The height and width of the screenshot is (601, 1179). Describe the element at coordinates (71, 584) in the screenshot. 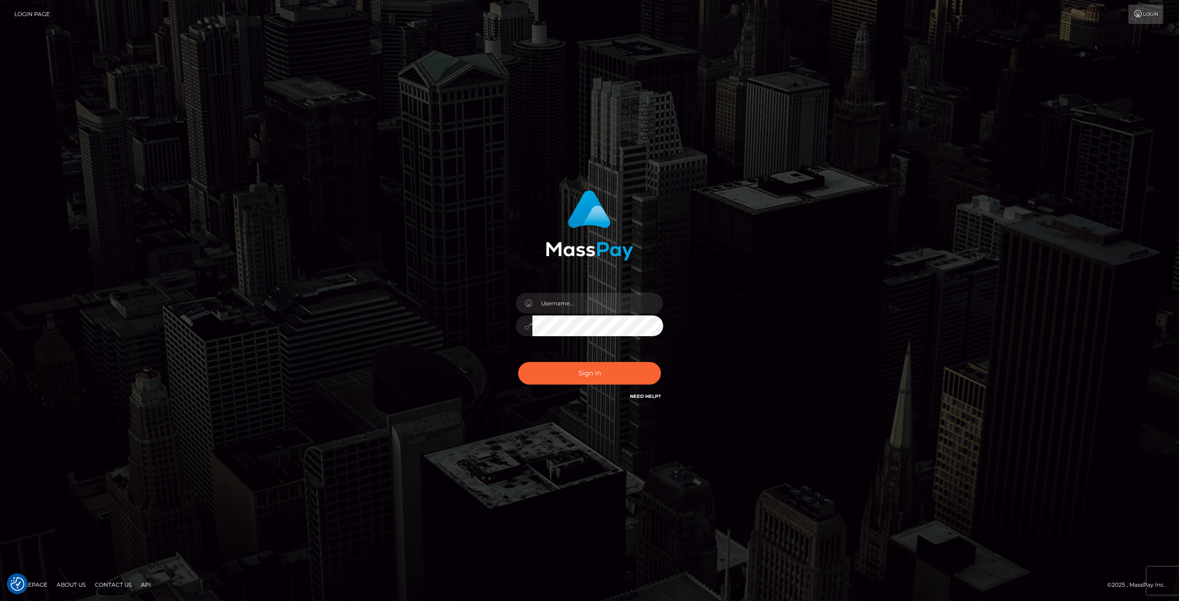

I see `a: About Us` at that location.